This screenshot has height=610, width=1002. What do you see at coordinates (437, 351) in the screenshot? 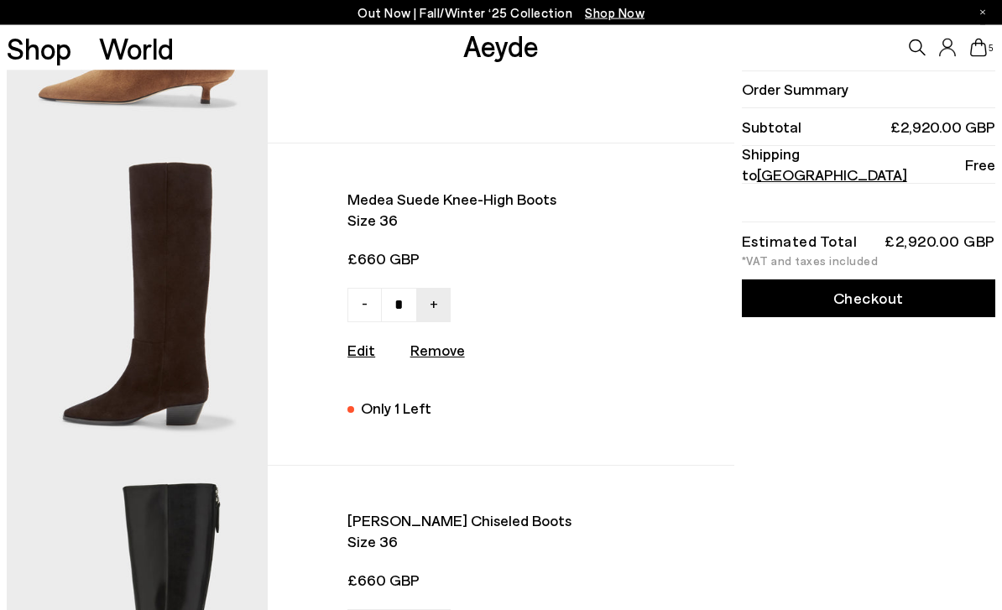
I see `u: Remove` at bounding box center [437, 351].